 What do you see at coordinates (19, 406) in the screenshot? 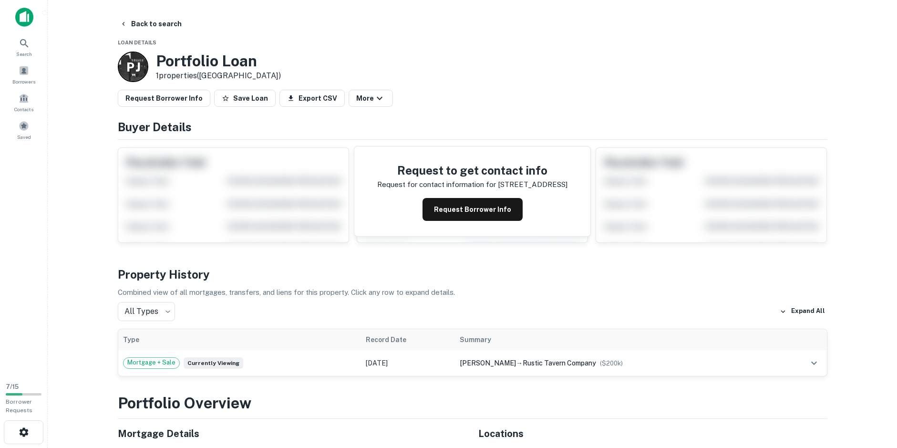
I see `span: Borrower Requests` at bounding box center [19, 406].